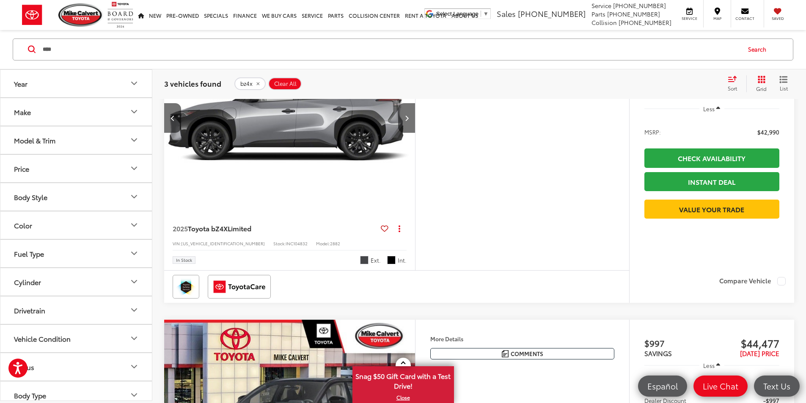  I want to click on span: 2882, so click(335, 243).